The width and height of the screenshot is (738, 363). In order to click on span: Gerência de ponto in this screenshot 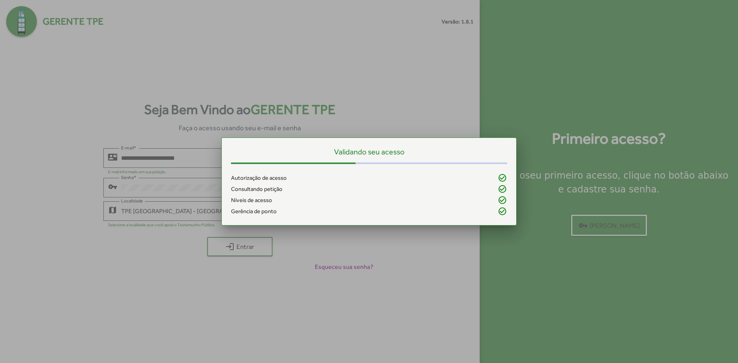, I will do `click(254, 211)`.